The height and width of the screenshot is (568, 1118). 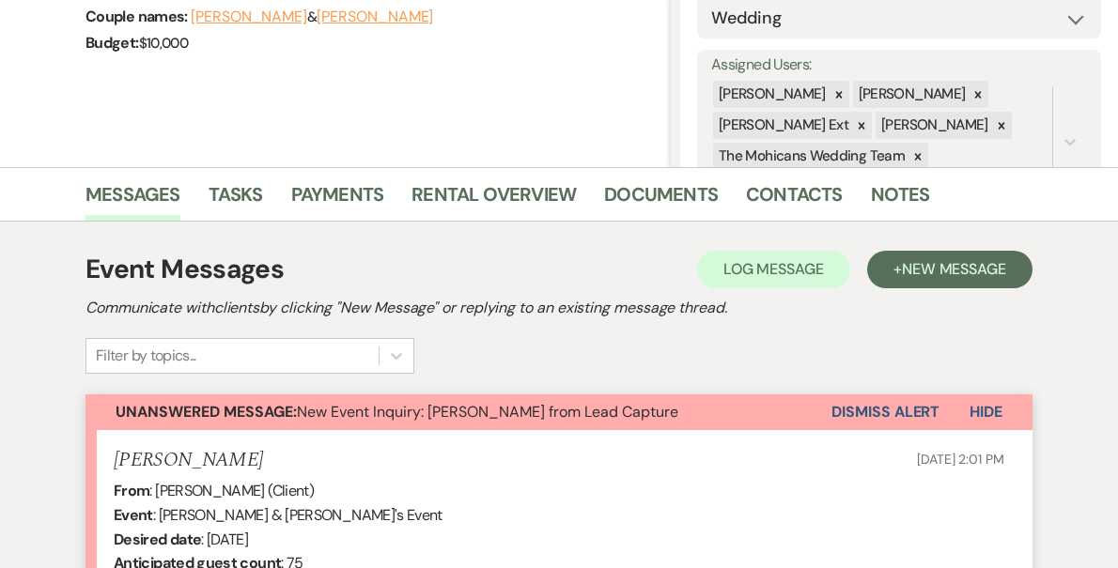 I want to click on a: Rental Overview, so click(x=493, y=200).